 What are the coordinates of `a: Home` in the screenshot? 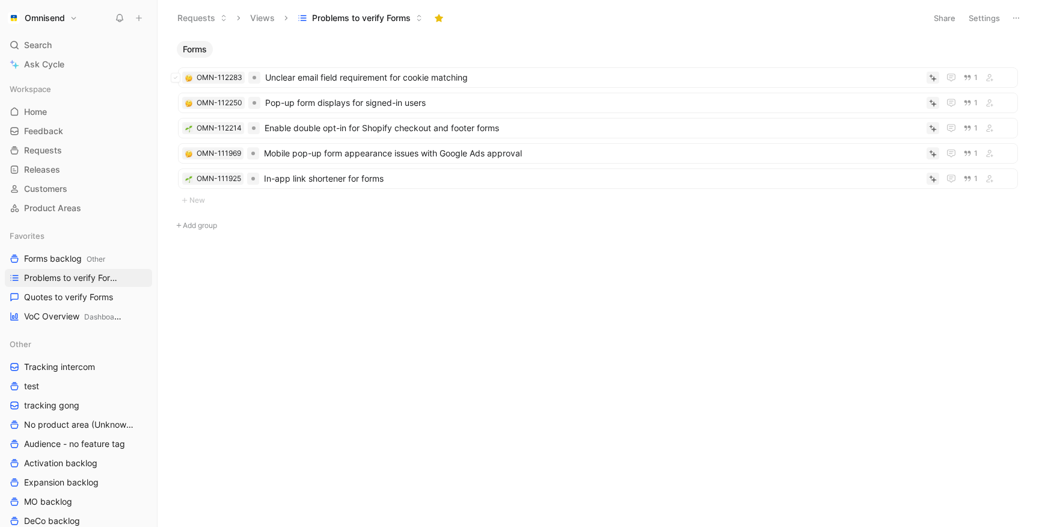 It's located at (78, 112).